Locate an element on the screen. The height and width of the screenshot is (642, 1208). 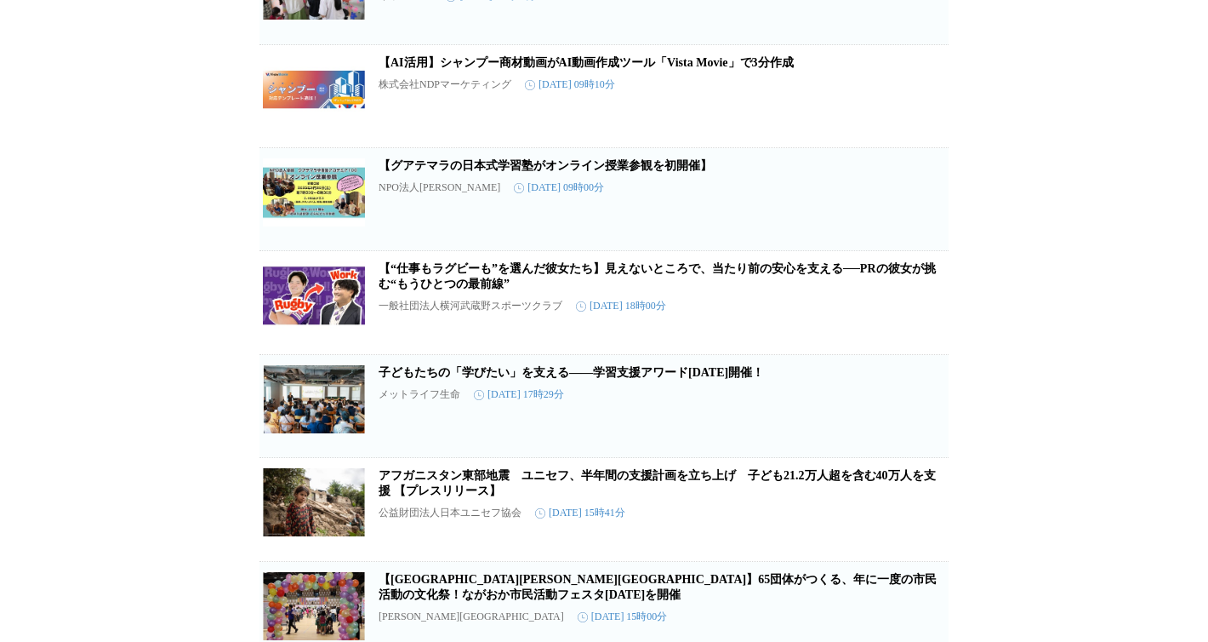
p: 株式会社NDPマーケティング is located at coordinates (445, 84).